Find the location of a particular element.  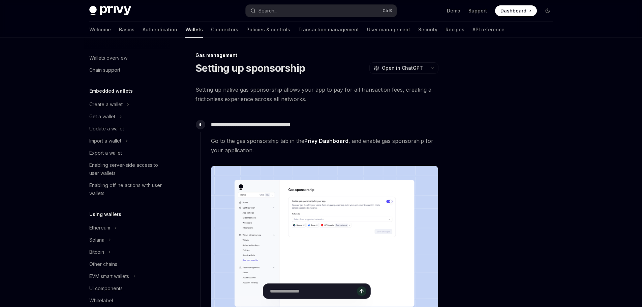

span: Ctrl K is located at coordinates (387, 11).